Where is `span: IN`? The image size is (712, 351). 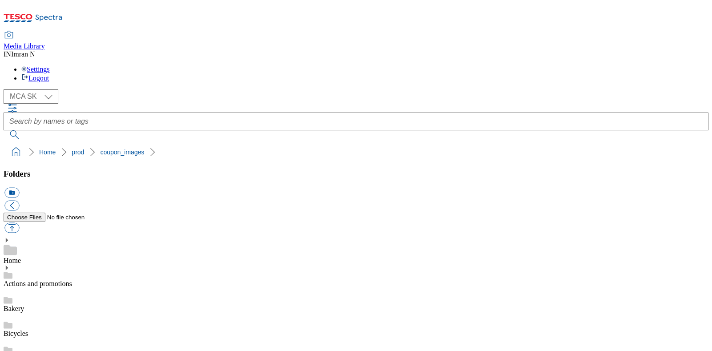 span: IN is located at coordinates (7, 54).